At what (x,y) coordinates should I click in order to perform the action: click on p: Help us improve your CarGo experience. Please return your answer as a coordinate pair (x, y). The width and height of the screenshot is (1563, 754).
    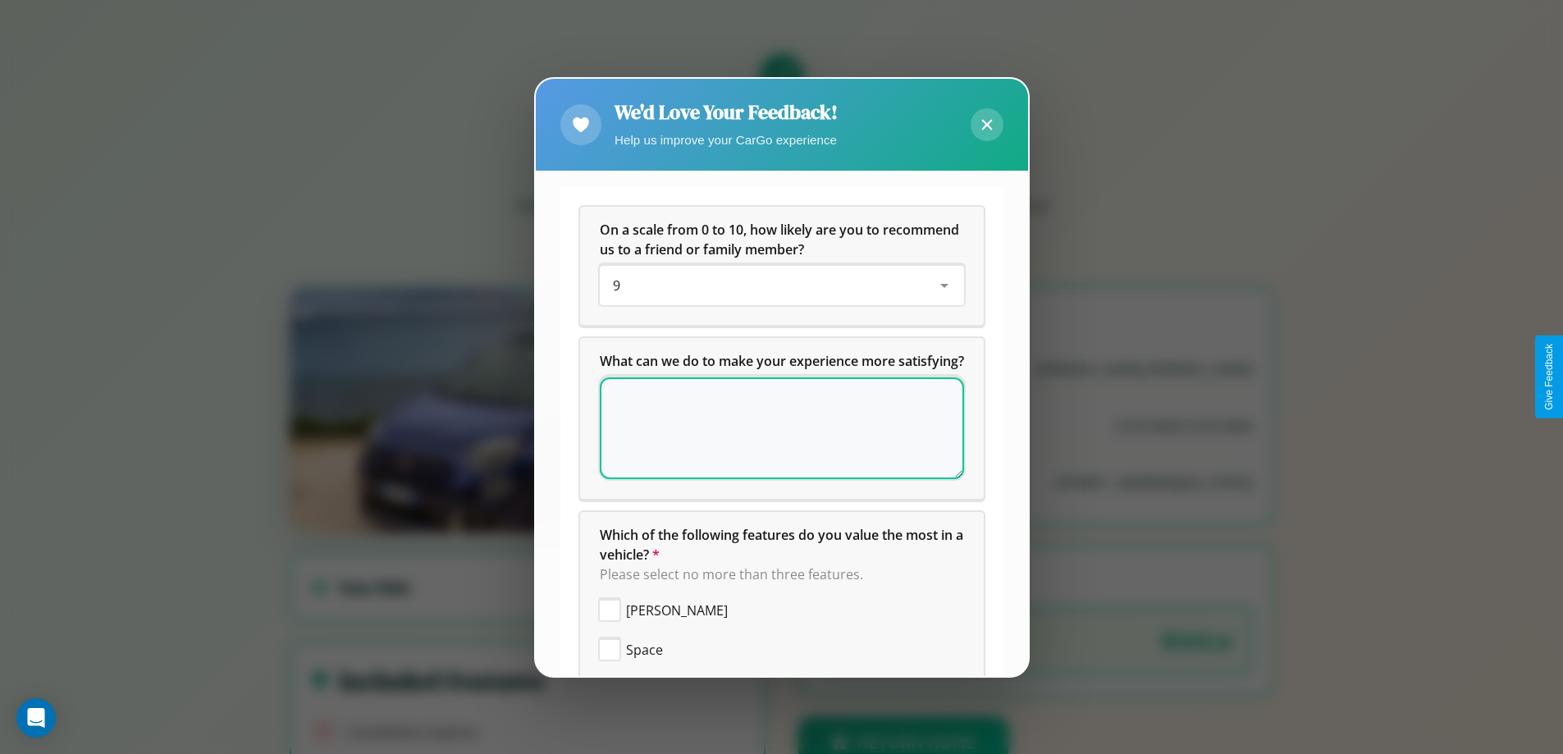
    Looking at the image, I should click on (726, 140).